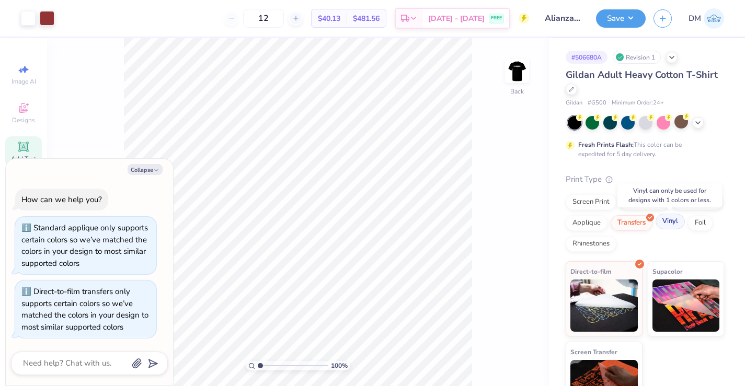  I want to click on div: Transfers, so click(632, 223).